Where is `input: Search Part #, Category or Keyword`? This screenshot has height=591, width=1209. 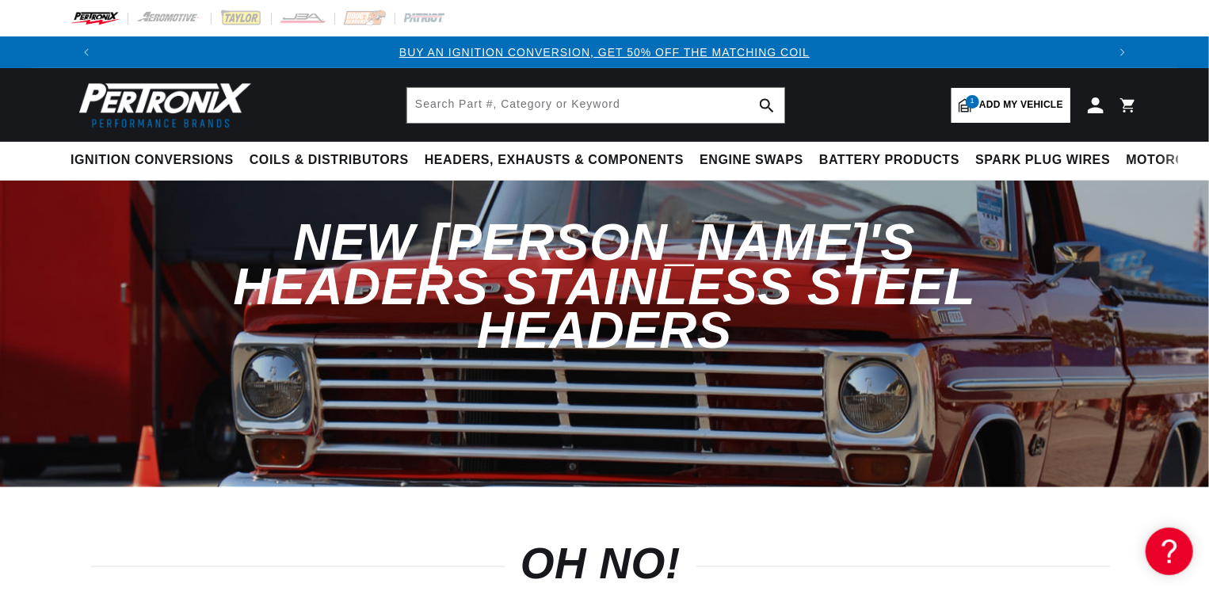
input: Search Part #, Category or Keyword is located at coordinates (596, 105).